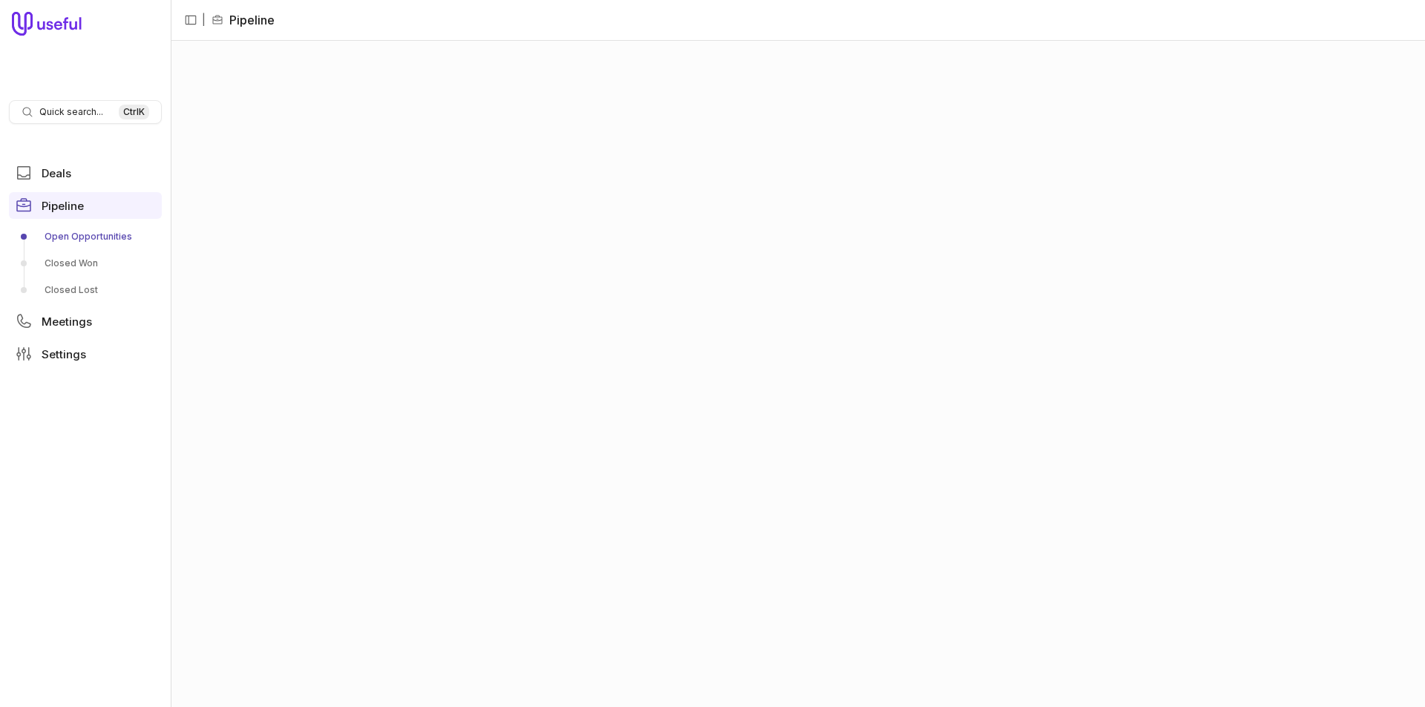 Image resolution: width=1425 pixels, height=707 pixels. Describe the element at coordinates (243, 20) in the screenshot. I see `li: Pipeline` at that location.